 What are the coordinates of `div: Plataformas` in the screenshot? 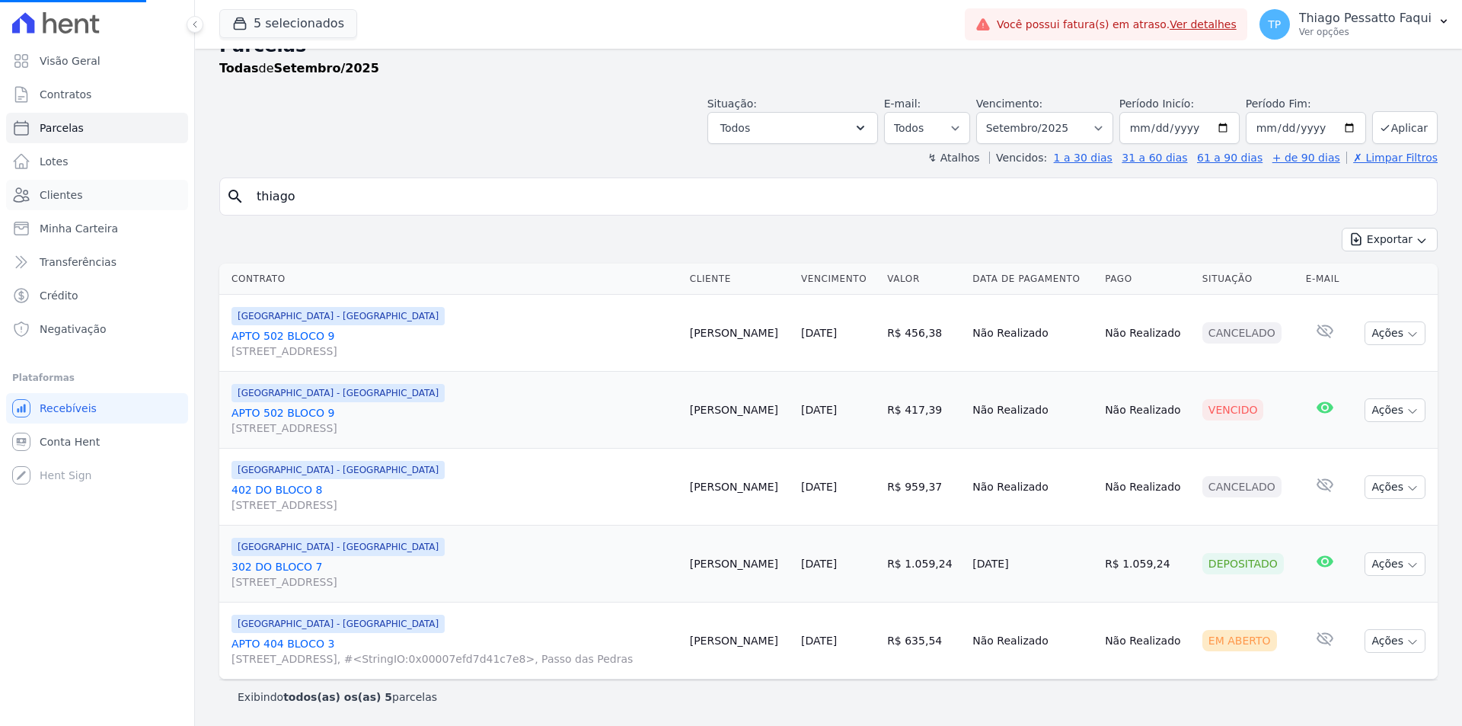 It's located at (97, 378).